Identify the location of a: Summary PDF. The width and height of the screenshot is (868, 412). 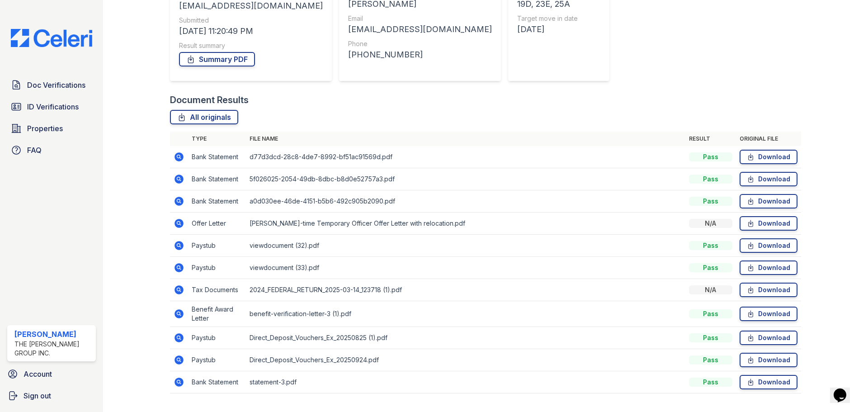
(217, 59).